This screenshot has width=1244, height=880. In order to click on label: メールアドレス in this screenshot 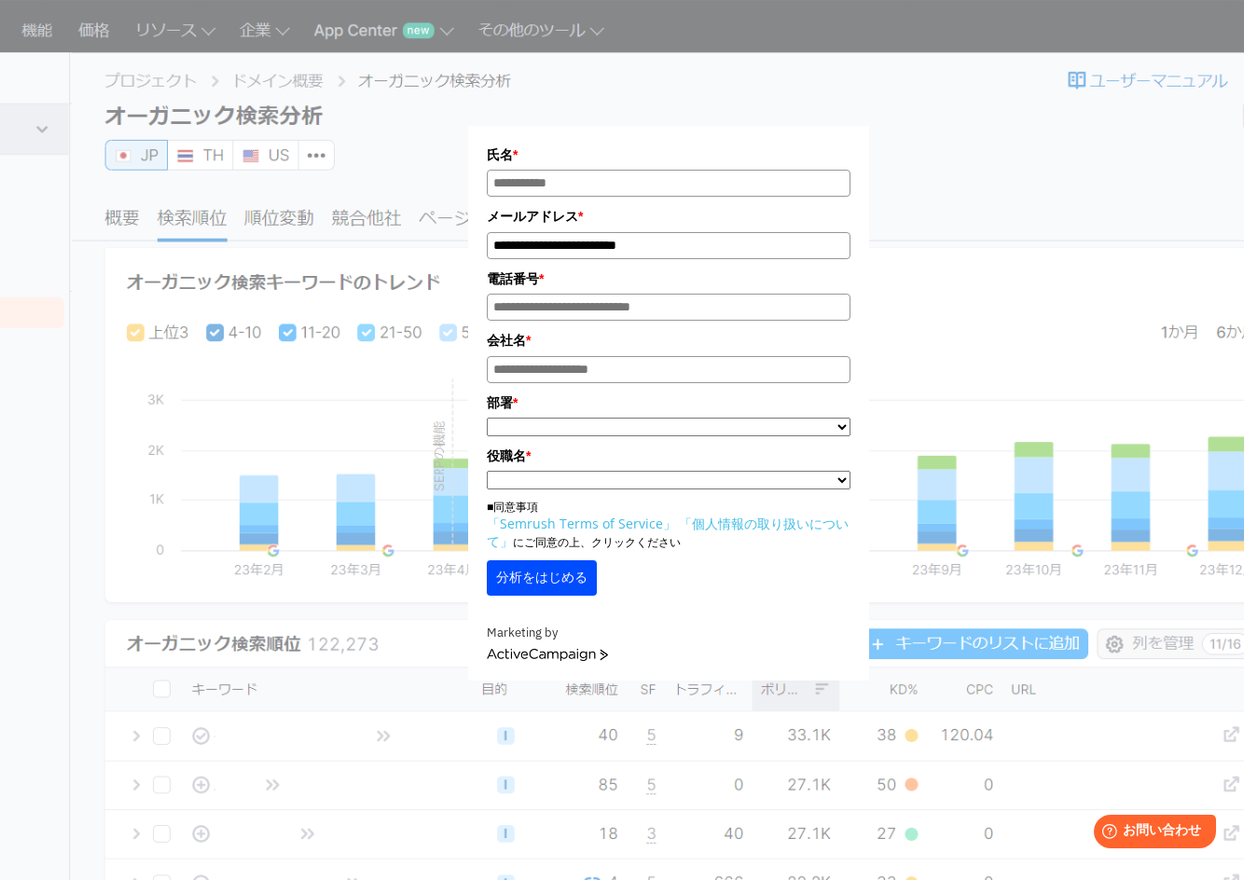, I will do `click(669, 216)`.